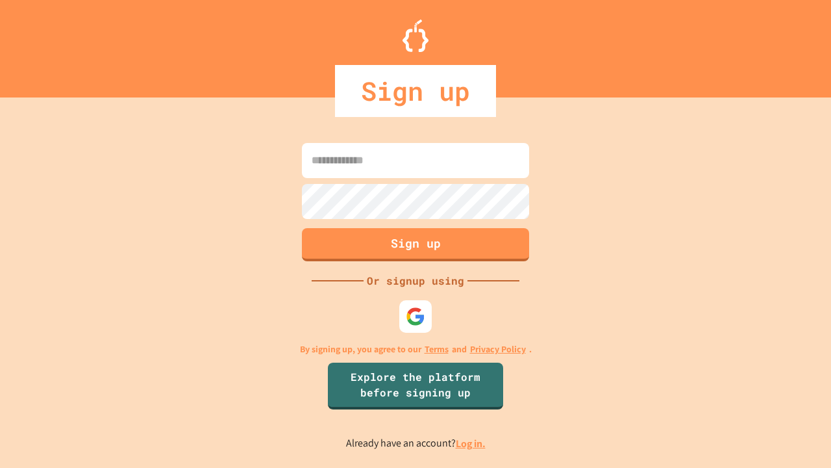 The width and height of the screenshot is (831, 468). Describe the element at coordinates (471, 443) in the screenshot. I see `a: Log in.` at that location.